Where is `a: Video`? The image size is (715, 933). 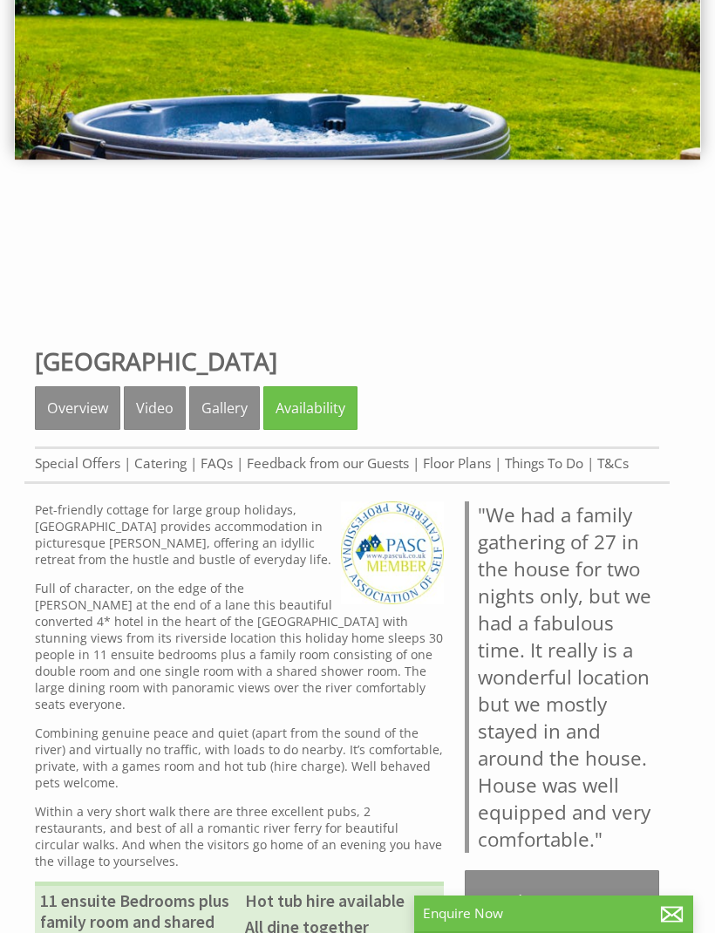 a: Video is located at coordinates (154, 408).